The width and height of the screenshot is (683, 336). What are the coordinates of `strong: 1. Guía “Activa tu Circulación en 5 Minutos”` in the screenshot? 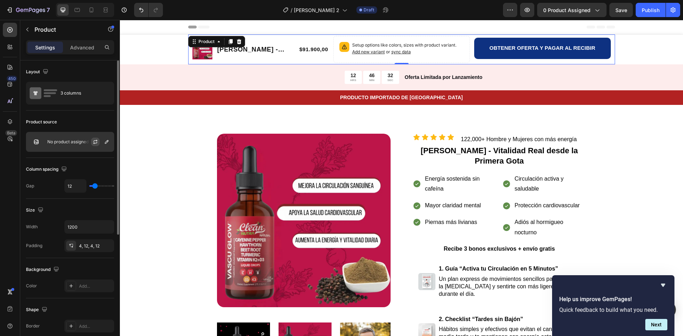 It's located at (379, 249).